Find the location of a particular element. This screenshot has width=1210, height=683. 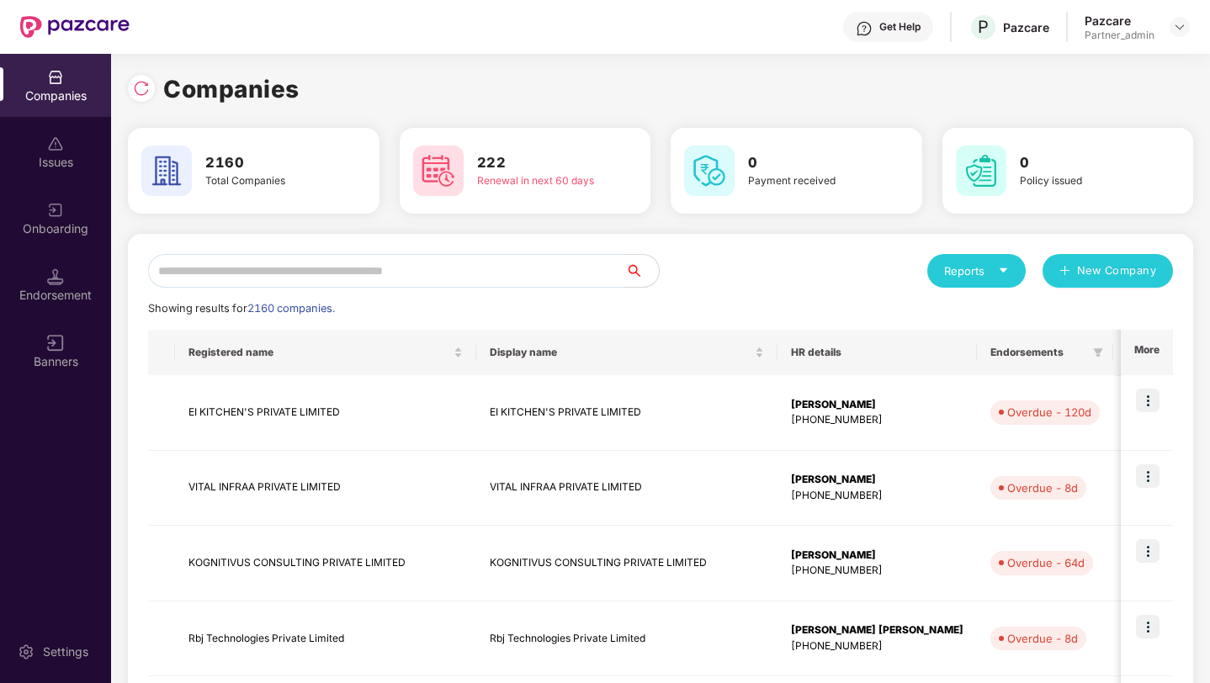

div: Total Companies is located at coordinates (268, 181).